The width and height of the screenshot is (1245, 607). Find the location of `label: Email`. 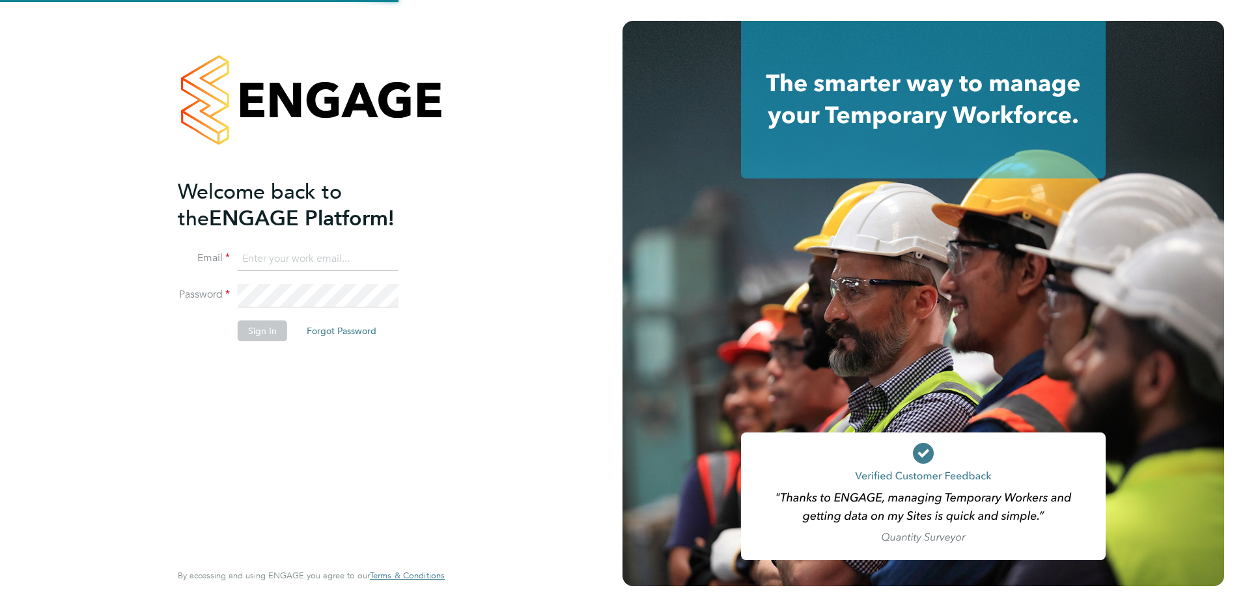

label: Email is located at coordinates (204, 258).